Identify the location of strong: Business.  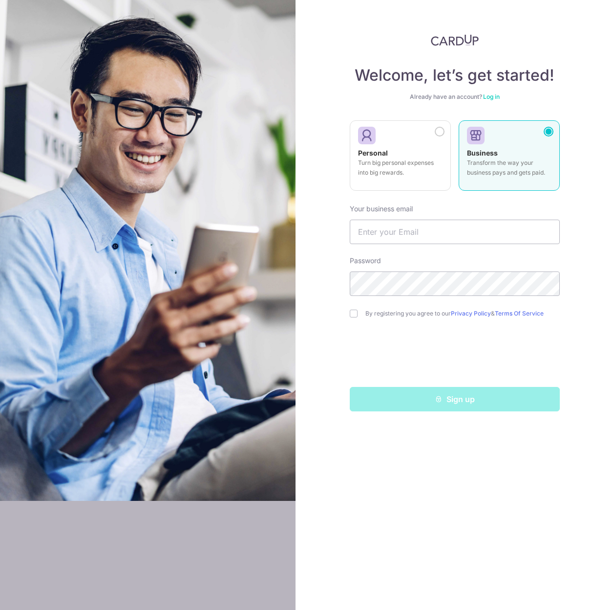
(482, 153).